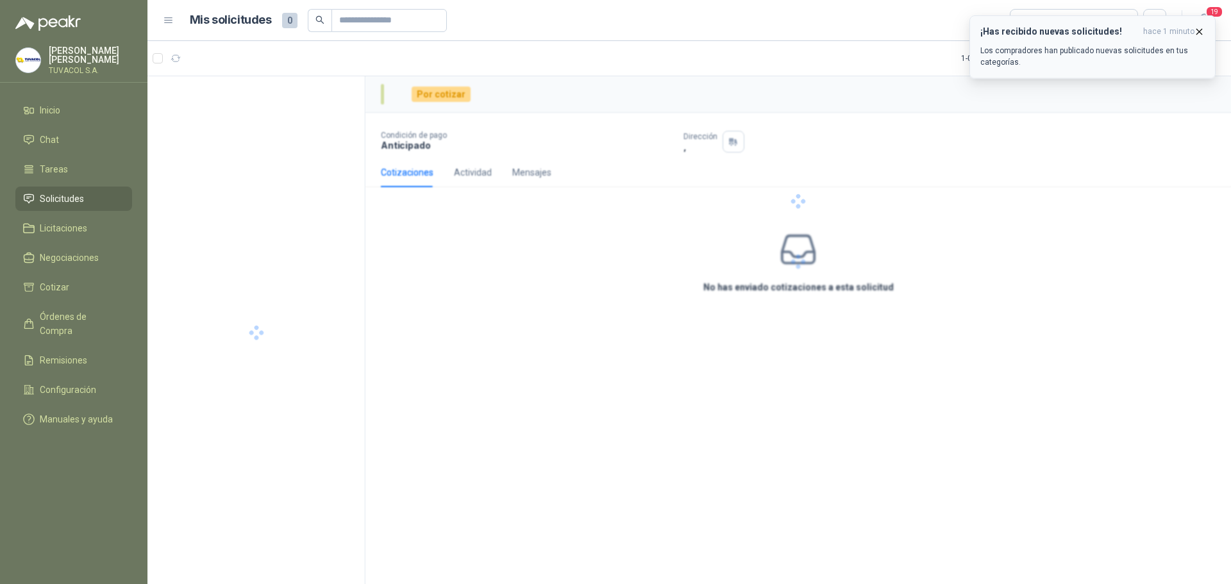 Image resolution: width=1231 pixels, height=584 pixels. What do you see at coordinates (1169, 31) in the screenshot?
I see `span: hace 1 minuto` at bounding box center [1169, 31].